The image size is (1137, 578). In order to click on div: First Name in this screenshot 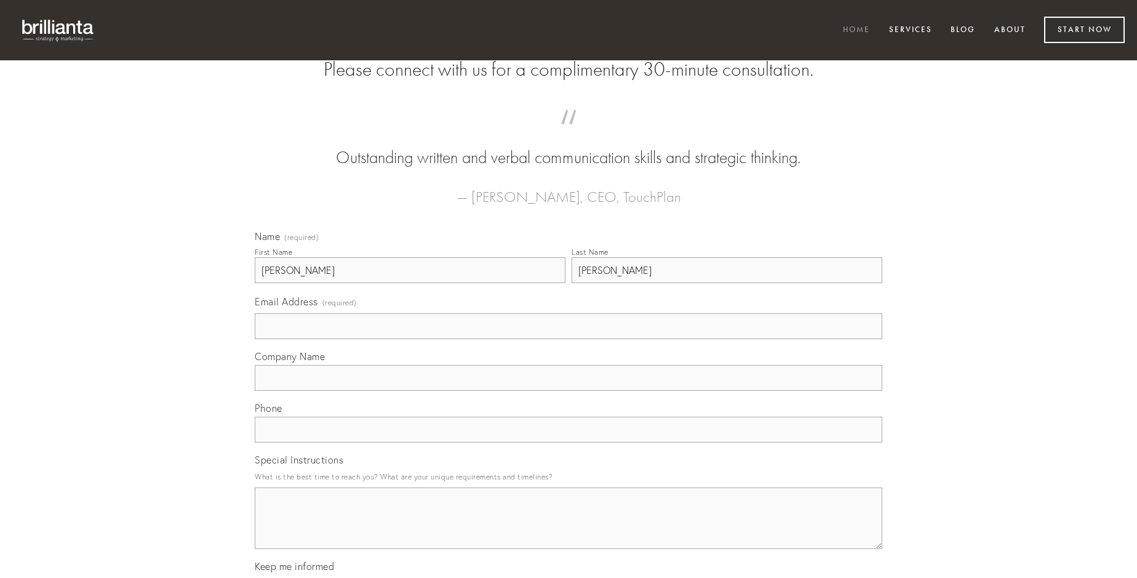, I will do `click(273, 252)`.